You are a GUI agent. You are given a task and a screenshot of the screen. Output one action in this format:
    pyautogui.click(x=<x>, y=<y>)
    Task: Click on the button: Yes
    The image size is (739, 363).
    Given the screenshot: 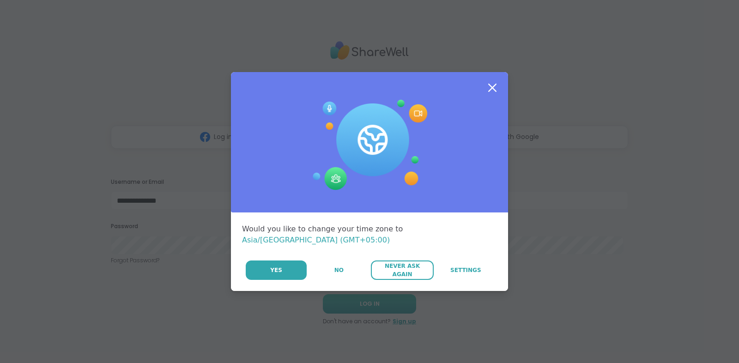 What is the action you would take?
    pyautogui.click(x=276, y=270)
    